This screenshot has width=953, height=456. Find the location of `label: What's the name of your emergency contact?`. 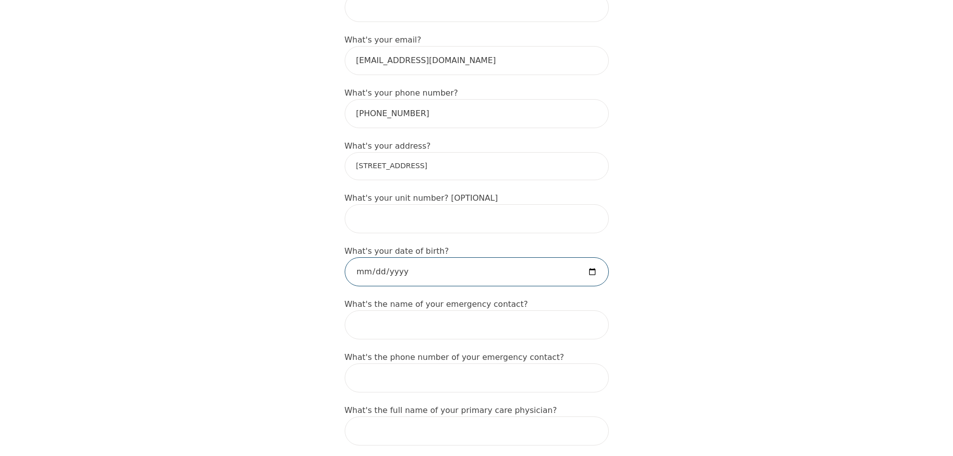

label: What's the name of your emergency contact? is located at coordinates (436, 304).